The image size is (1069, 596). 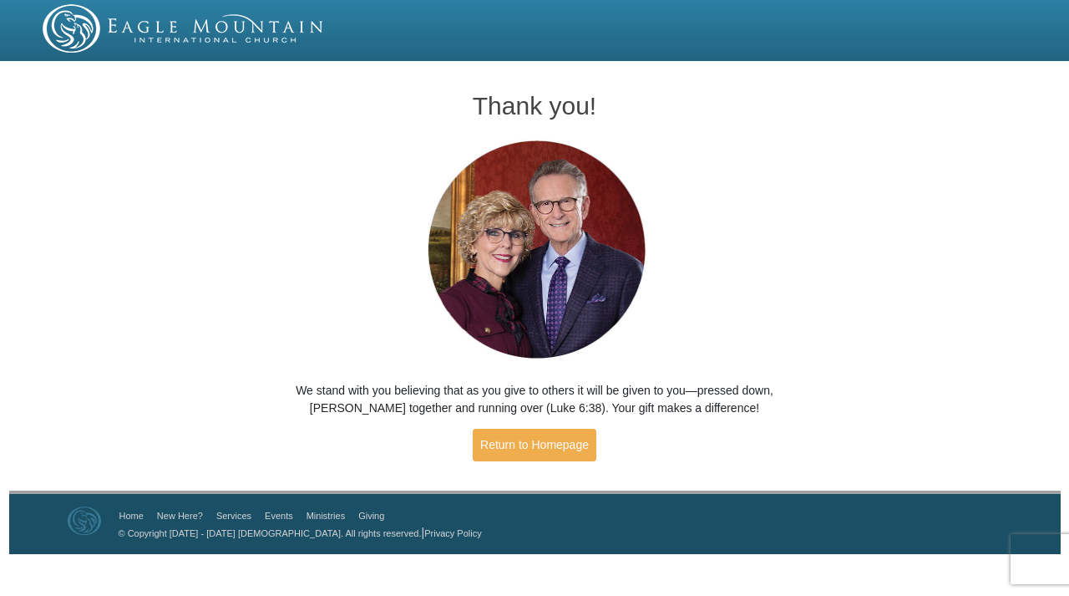 What do you see at coordinates (326, 515) in the screenshot?
I see `a: Ministries` at bounding box center [326, 515].